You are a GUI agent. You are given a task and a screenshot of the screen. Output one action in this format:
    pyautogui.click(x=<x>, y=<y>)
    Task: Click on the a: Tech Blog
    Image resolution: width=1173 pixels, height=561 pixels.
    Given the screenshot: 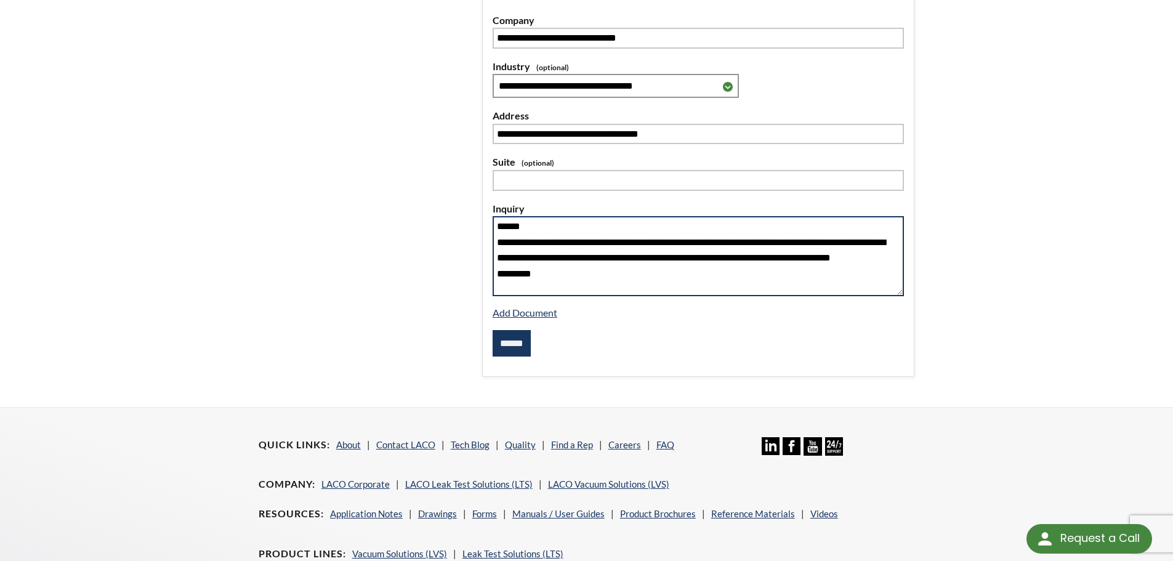 What is the action you would take?
    pyautogui.click(x=470, y=445)
    